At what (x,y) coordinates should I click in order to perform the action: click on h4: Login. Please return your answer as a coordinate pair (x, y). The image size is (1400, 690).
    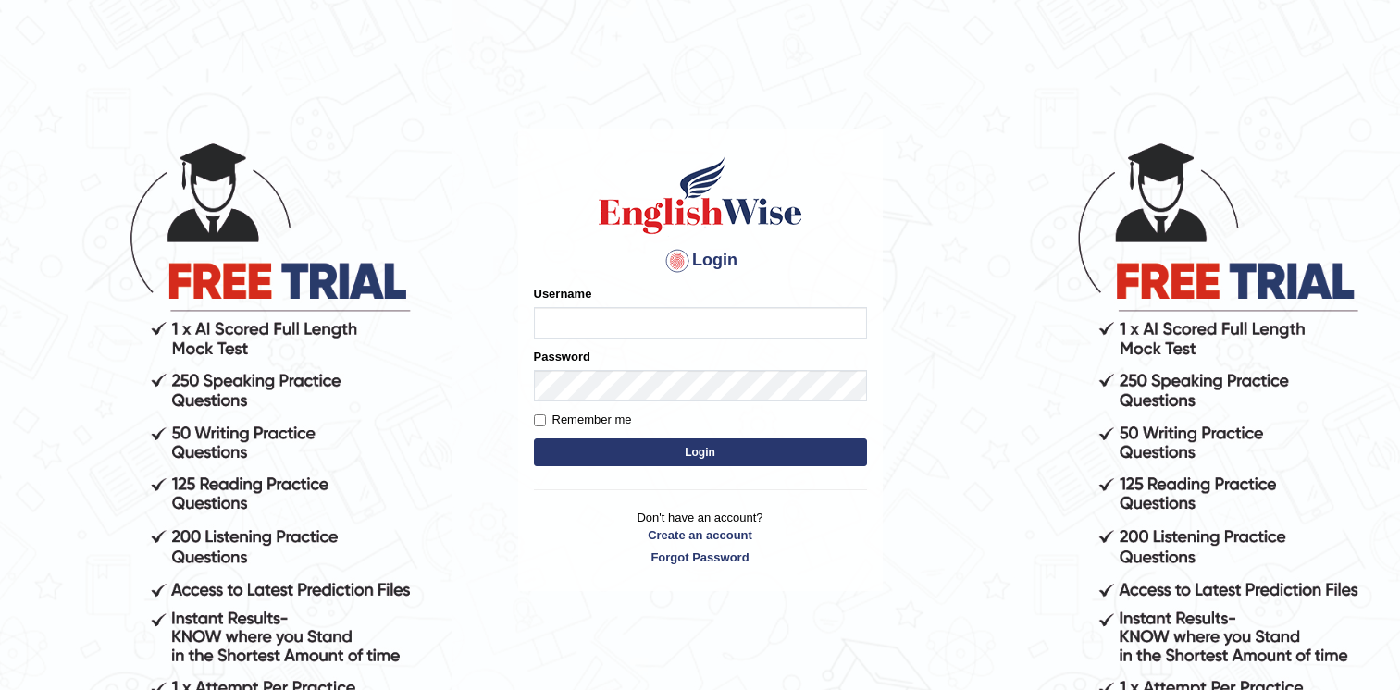
    Looking at the image, I should click on (701, 261).